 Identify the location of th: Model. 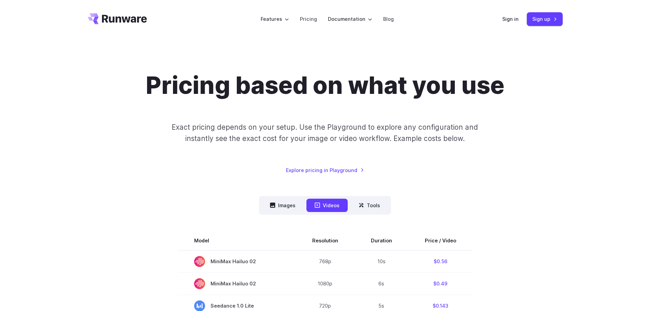
(237, 241).